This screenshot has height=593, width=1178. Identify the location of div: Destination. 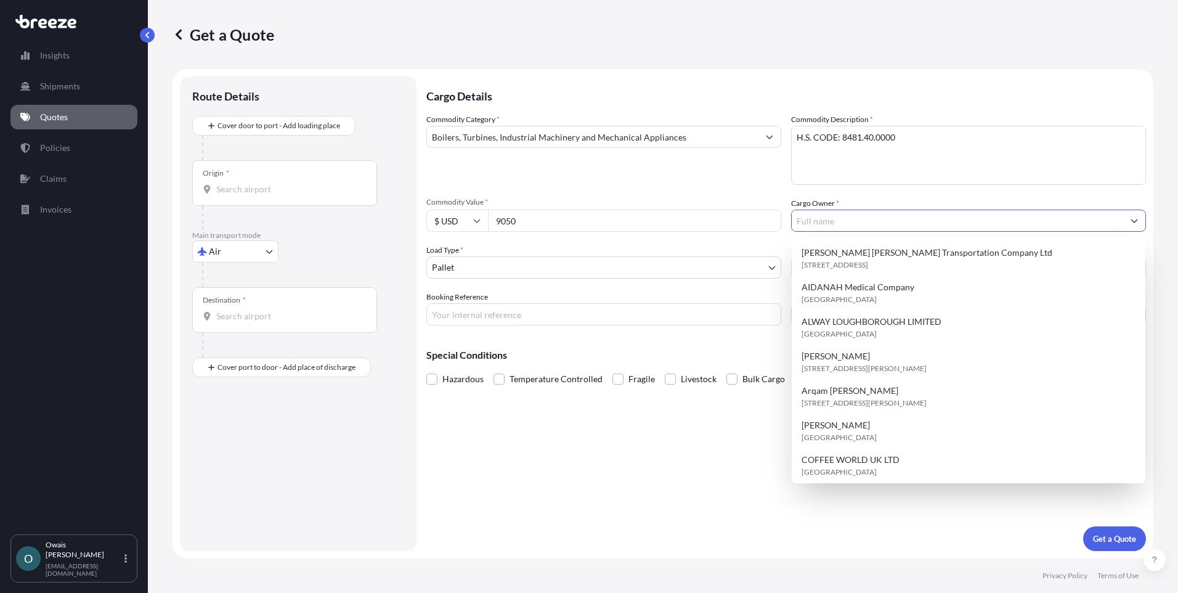
(224, 300).